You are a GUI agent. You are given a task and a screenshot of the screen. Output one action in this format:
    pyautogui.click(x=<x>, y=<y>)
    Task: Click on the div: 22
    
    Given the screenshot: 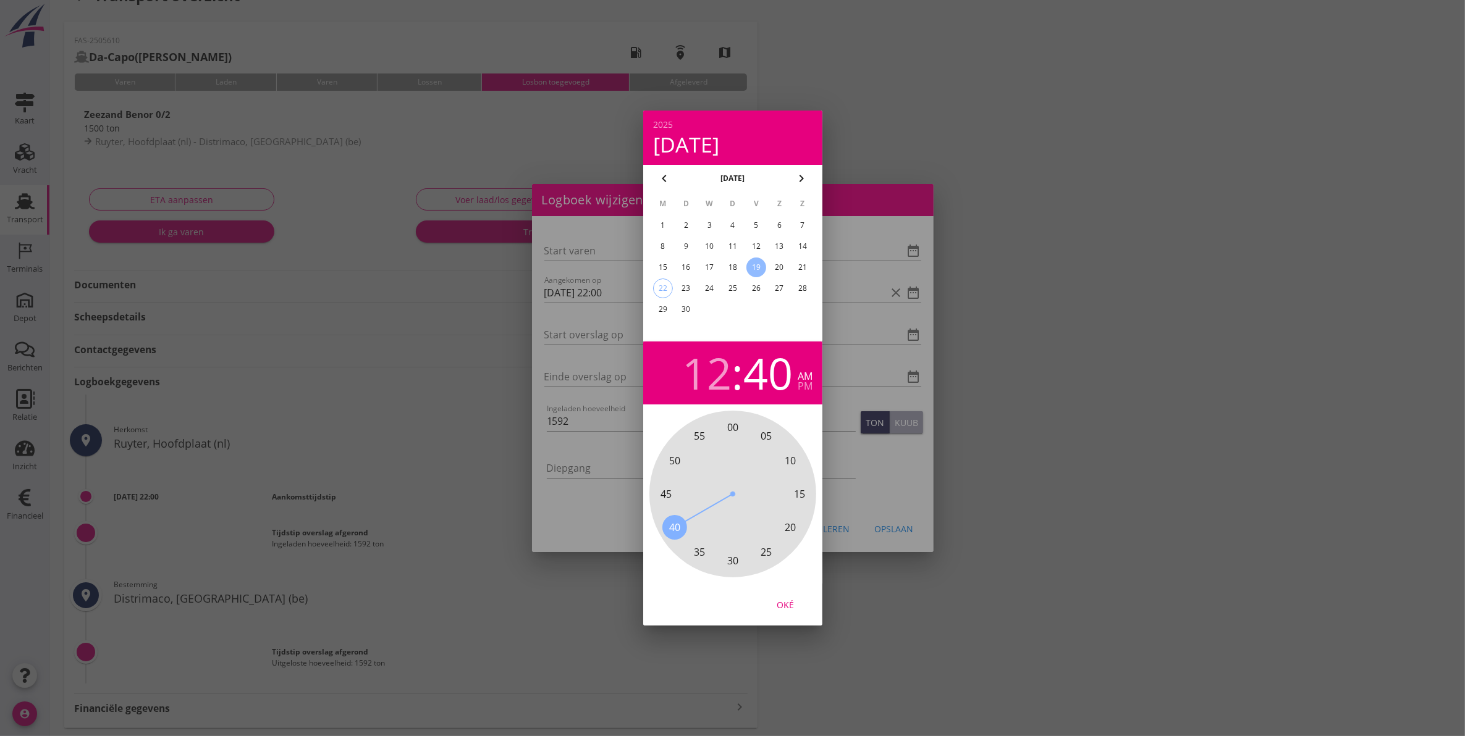 What is the action you would take?
    pyautogui.click(x=662, y=289)
    